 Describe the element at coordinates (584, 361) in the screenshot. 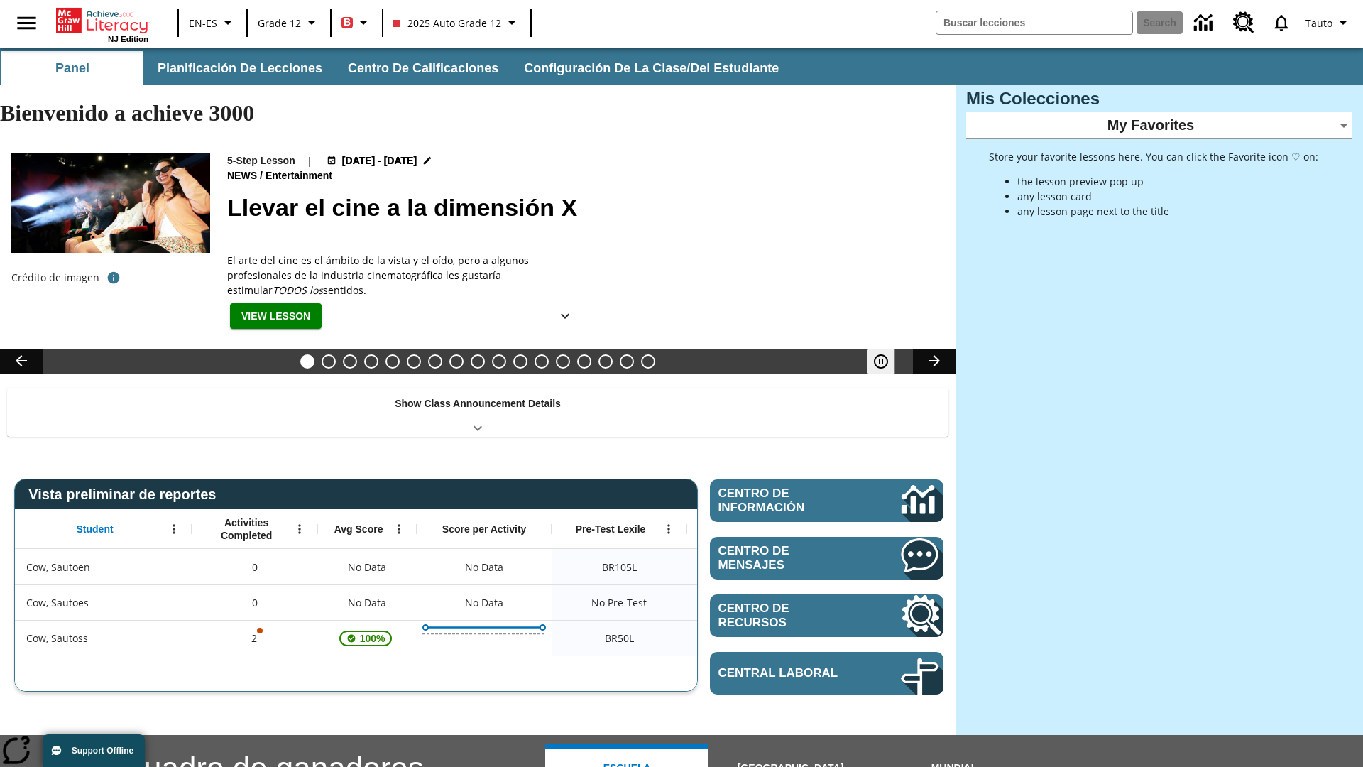

I see `button: Slide 14 Between Two Worlds` at that location.